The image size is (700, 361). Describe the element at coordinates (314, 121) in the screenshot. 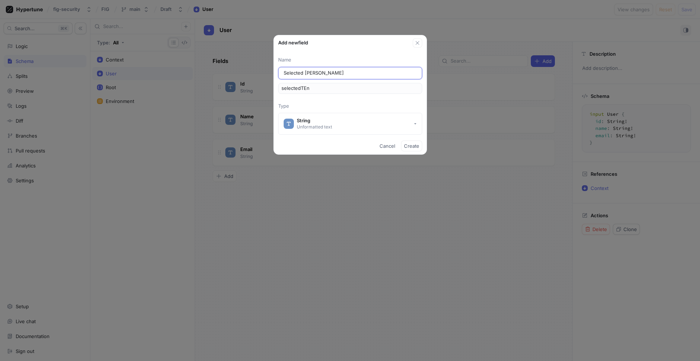

I see `div: String` at that location.